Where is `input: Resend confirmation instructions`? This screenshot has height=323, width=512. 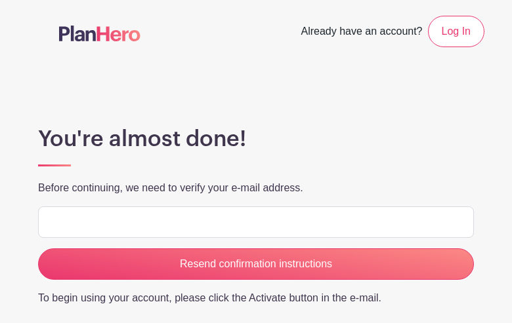 input: Resend confirmation instructions is located at coordinates (256, 264).